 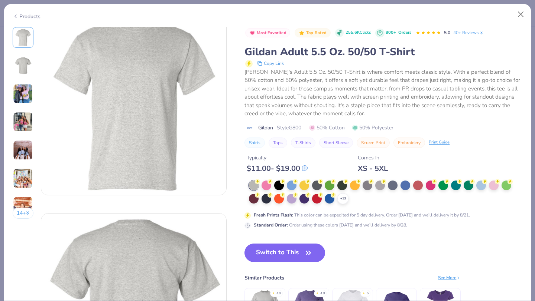 I want to click on strong: Fresh Prints Flash :, so click(x=273, y=215).